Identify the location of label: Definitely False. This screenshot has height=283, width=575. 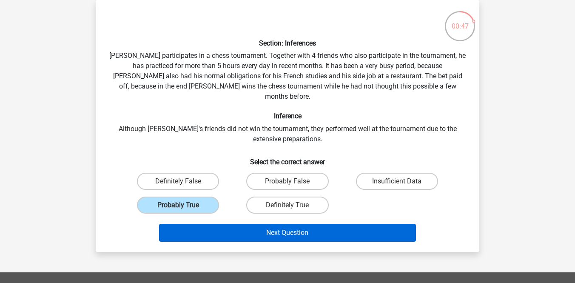
(178, 181).